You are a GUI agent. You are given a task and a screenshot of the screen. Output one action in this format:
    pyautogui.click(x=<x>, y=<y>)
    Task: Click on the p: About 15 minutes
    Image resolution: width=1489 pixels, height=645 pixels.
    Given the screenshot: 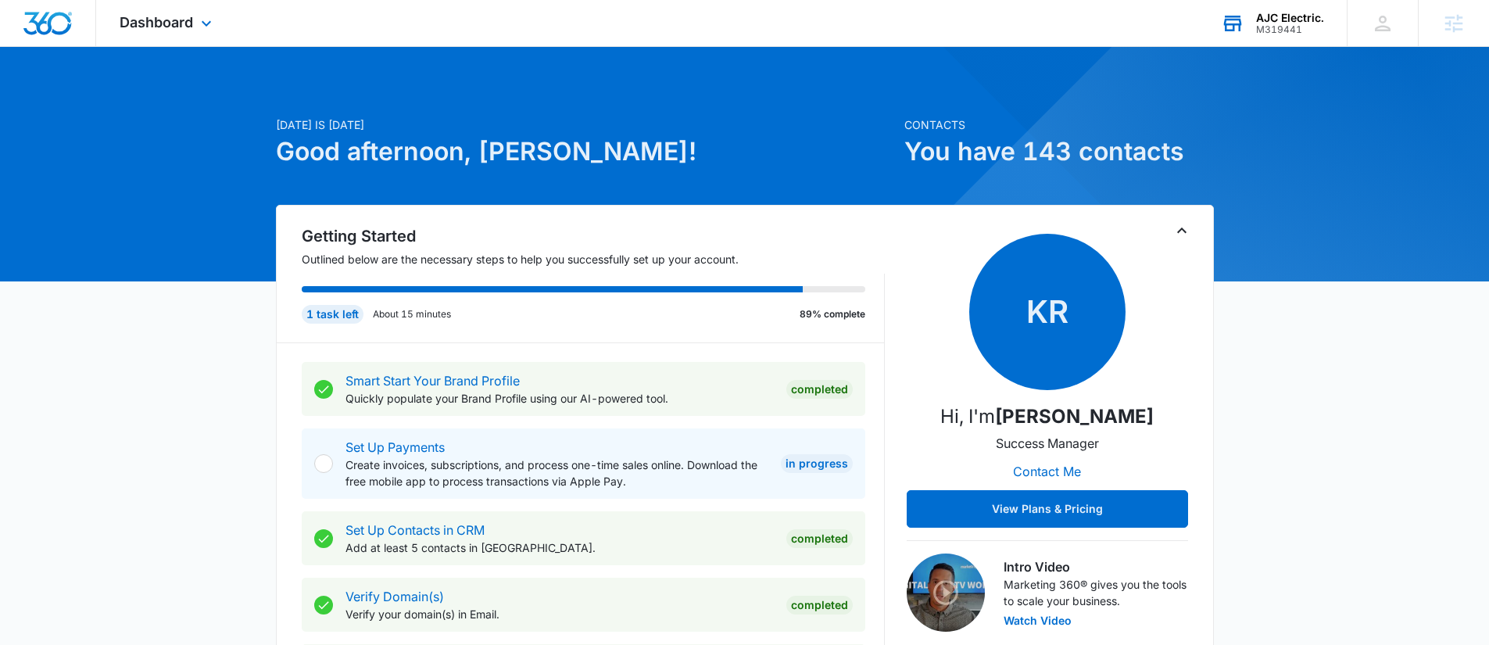 What is the action you would take?
    pyautogui.click(x=412, y=314)
    